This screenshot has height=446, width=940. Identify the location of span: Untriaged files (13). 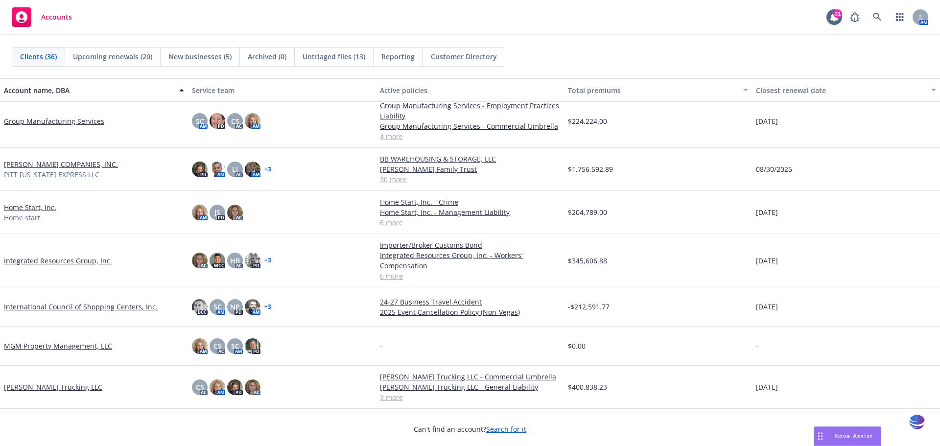
(334, 56).